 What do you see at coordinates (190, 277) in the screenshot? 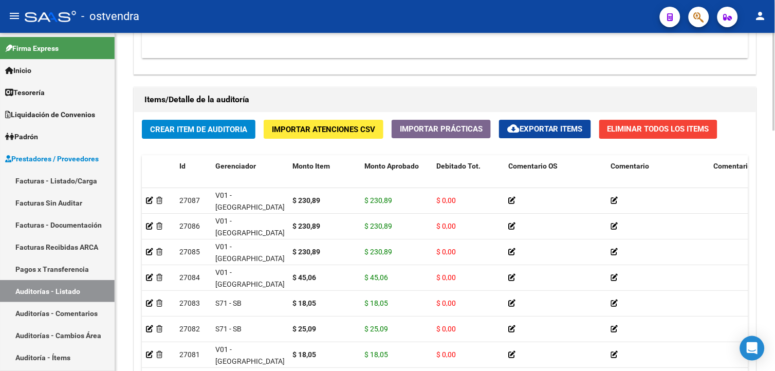
I see `span: 27084` at bounding box center [190, 277].